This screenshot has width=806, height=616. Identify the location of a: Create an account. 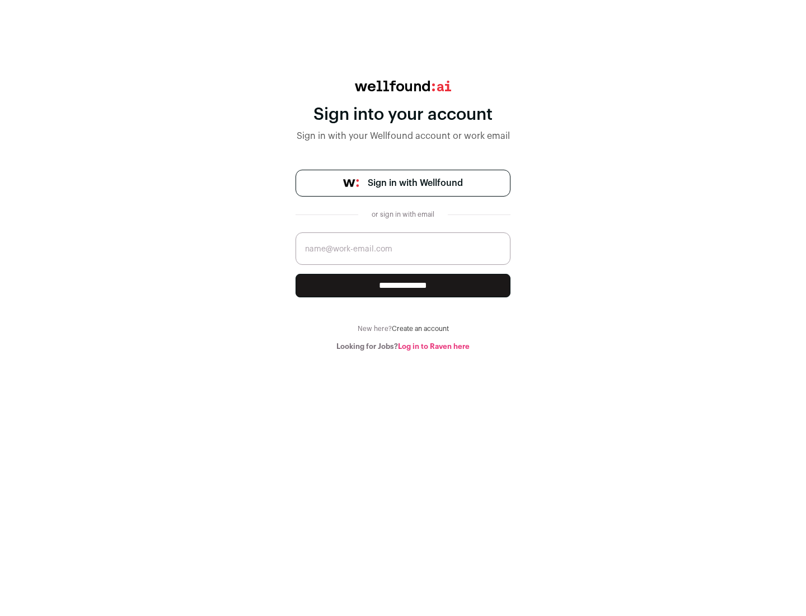
(420, 328).